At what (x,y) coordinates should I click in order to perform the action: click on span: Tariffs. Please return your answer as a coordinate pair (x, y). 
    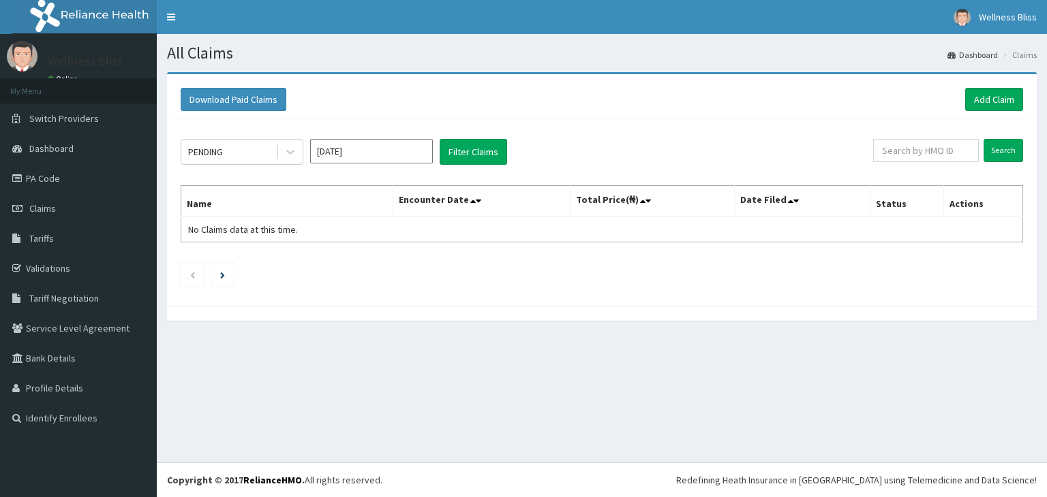
    Looking at the image, I should click on (42, 238).